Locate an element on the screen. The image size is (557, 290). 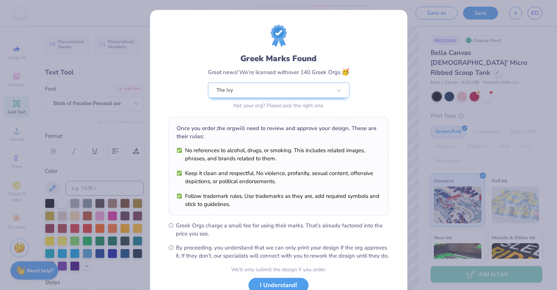
li: No references to alcohol, drugs, or smoking. This includes related images, phrases, and brands re... is located at coordinates (279, 155).